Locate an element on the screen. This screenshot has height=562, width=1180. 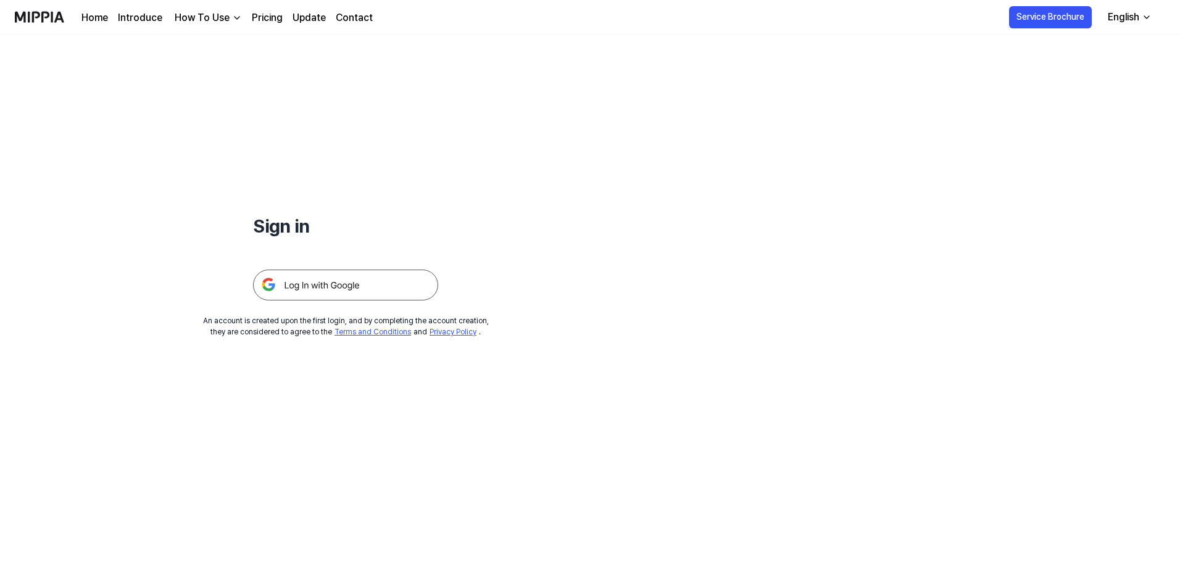
a: Pricing is located at coordinates (267, 18).